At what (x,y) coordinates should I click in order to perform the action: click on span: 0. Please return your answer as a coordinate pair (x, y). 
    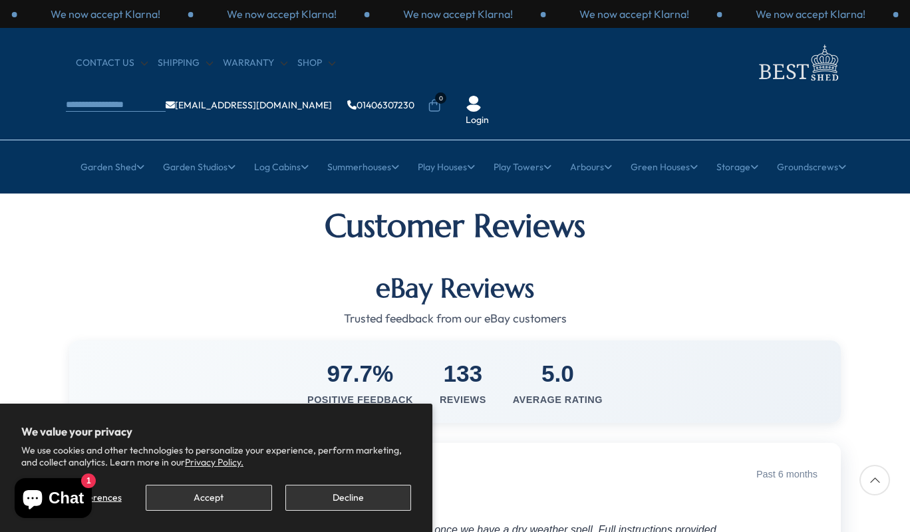
    Looking at the image, I should click on (440, 98).